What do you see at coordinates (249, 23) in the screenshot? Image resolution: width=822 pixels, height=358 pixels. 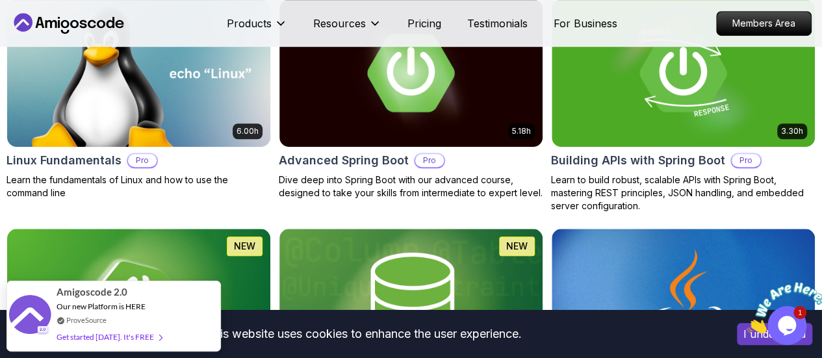 I see `p: Products` at bounding box center [249, 23].